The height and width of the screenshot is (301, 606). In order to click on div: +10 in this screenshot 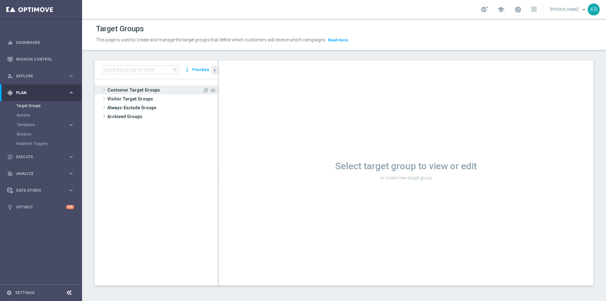, I will do `click(70, 207)`.